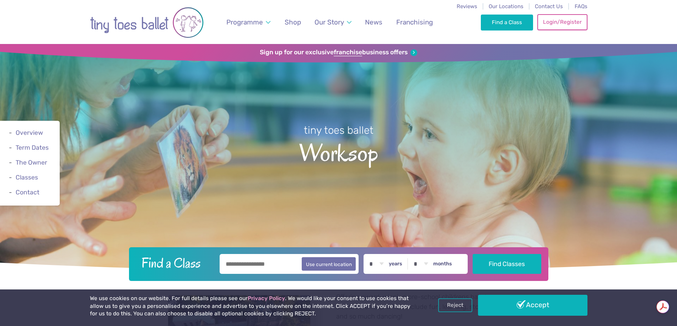 This screenshot has width=677, height=326. What do you see at coordinates (266, 299) in the screenshot?
I see `a: Privacy Policy` at bounding box center [266, 299].